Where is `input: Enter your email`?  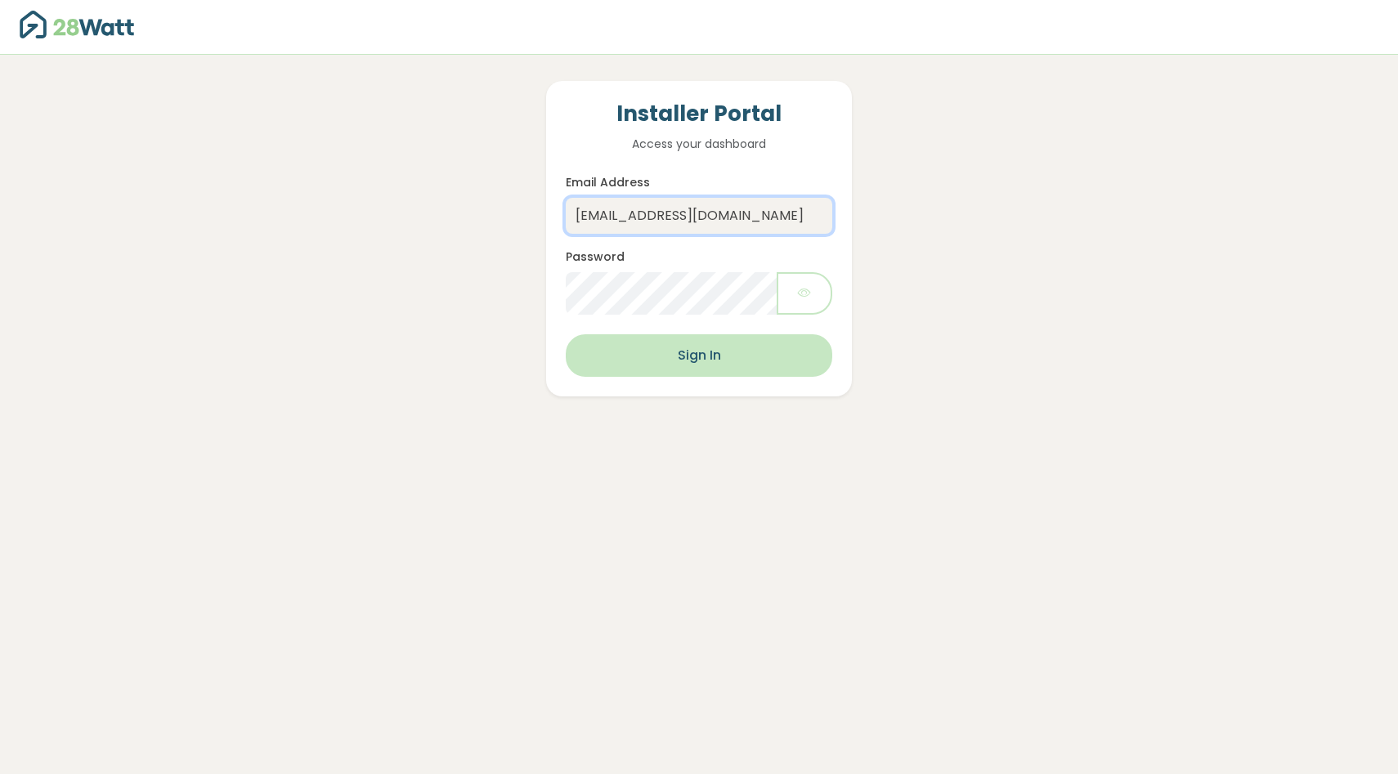 input: Enter your email is located at coordinates (699, 216).